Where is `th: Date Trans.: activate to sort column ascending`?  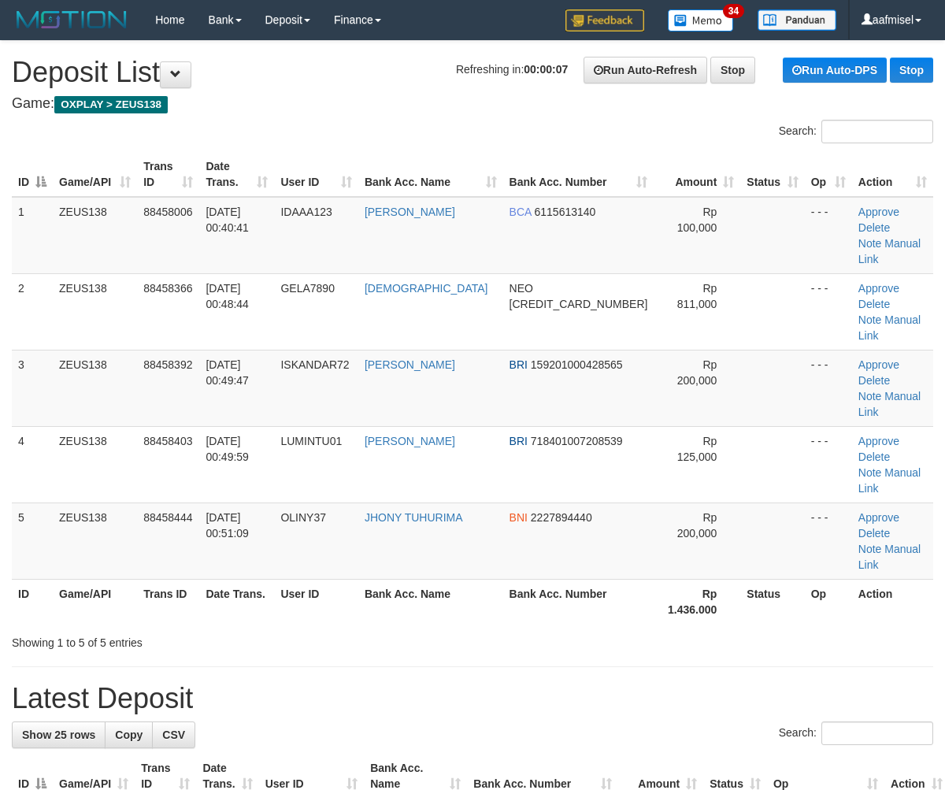
th: Date Trans.: activate to sort column ascending is located at coordinates (236, 174).